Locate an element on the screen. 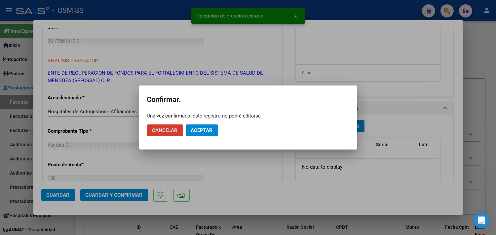 This screenshot has height=235, width=496. span: Cancelar is located at coordinates (165, 130).